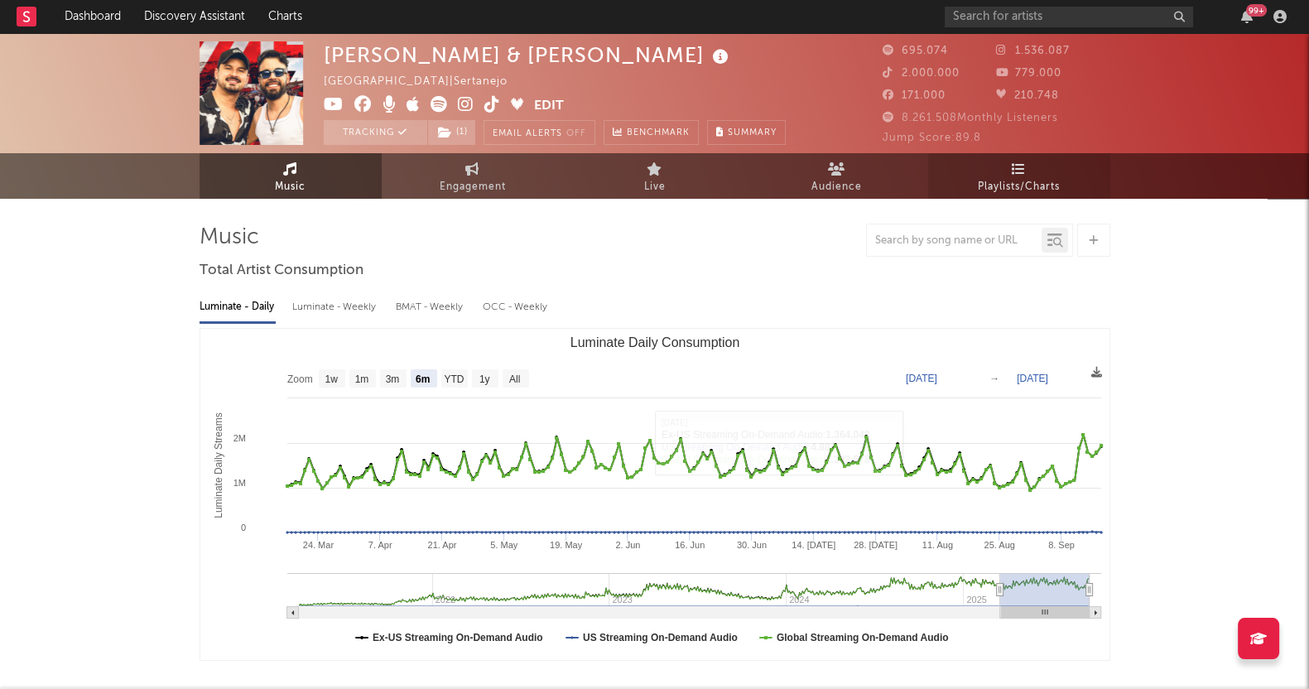 The height and width of the screenshot is (689, 1309). I want to click on span: Live, so click(655, 187).